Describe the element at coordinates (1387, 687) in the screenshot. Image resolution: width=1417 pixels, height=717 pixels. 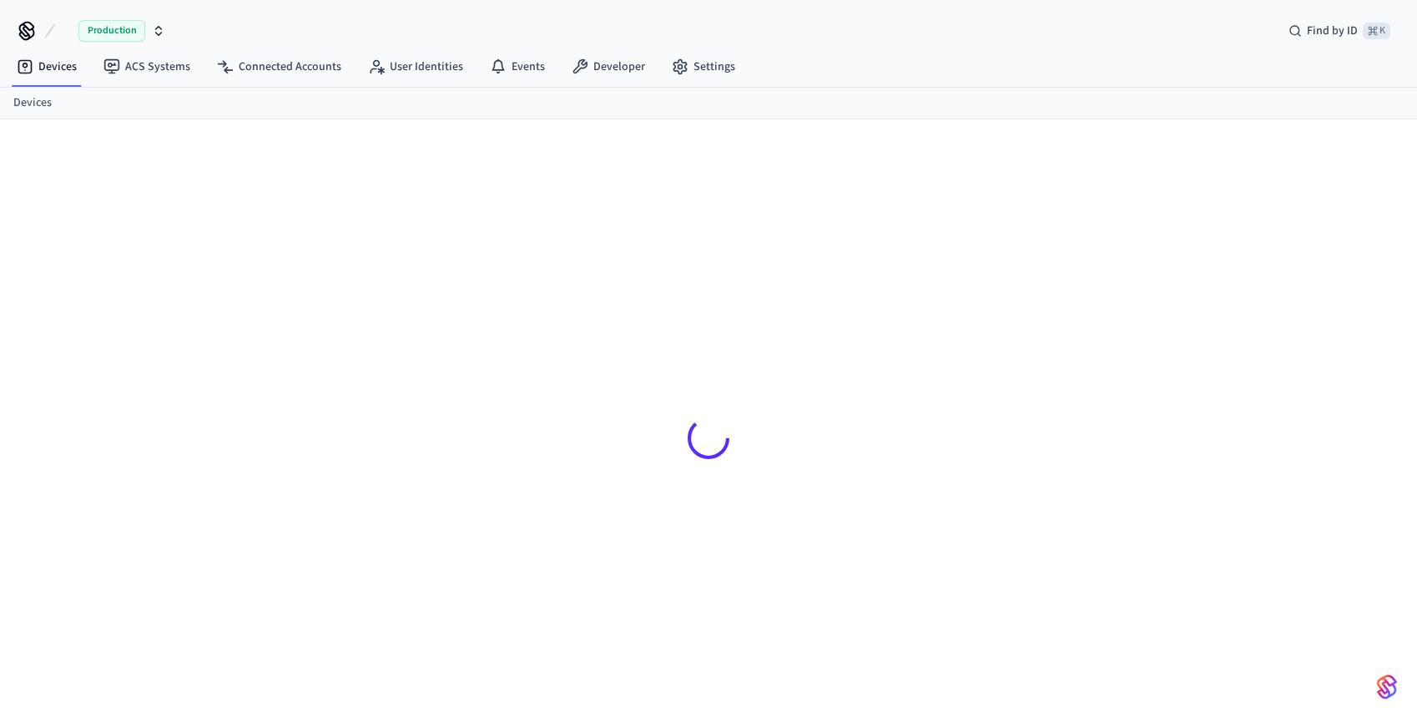
I see `img: SeamLogoGradient.69752ec5.svg` at that location.